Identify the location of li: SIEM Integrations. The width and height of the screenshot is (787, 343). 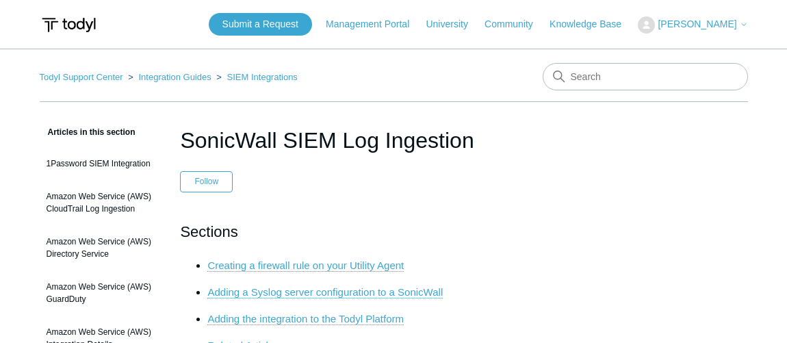
(255, 77).